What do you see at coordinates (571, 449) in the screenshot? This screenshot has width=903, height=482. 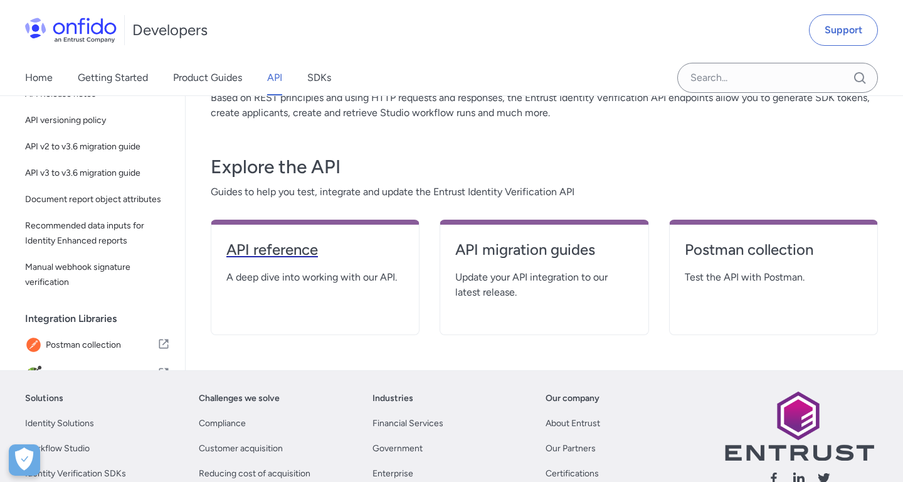 I see `a: Our Partners` at bounding box center [571, 449].